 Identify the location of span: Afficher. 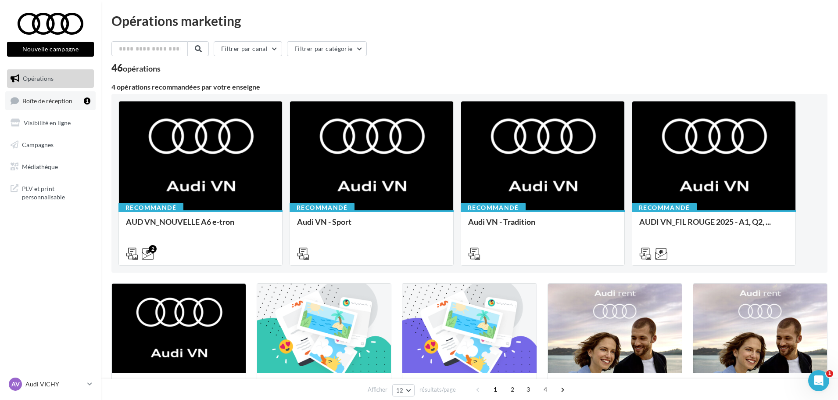
(377, 389).